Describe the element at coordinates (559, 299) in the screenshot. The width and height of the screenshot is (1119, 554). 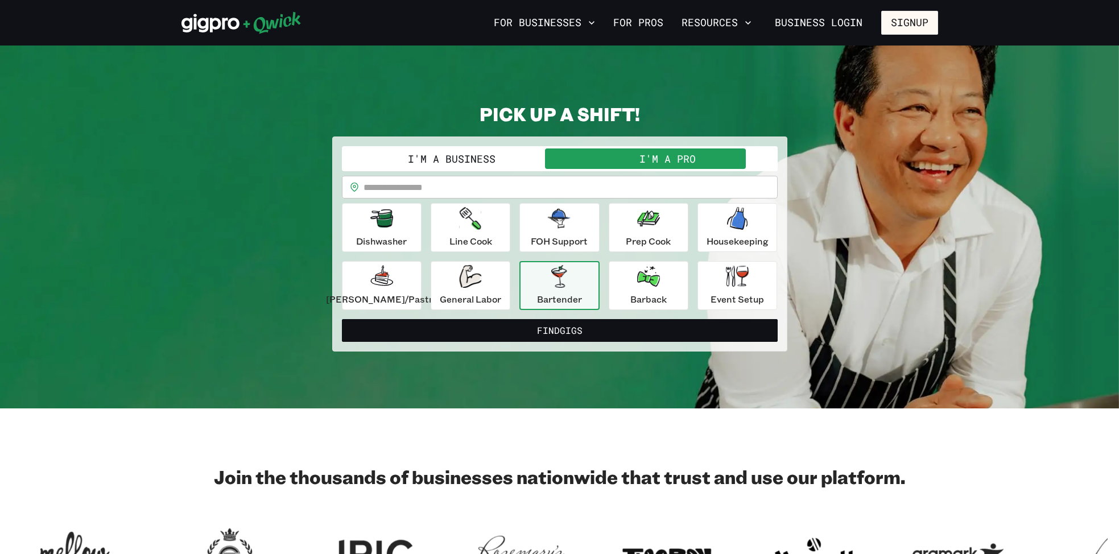
I see `p: Bartender` at that location.